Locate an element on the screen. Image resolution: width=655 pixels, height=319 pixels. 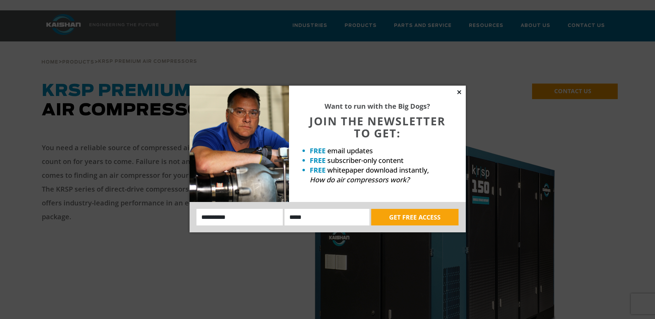
input: Name: is located at coordinates (240, 217).